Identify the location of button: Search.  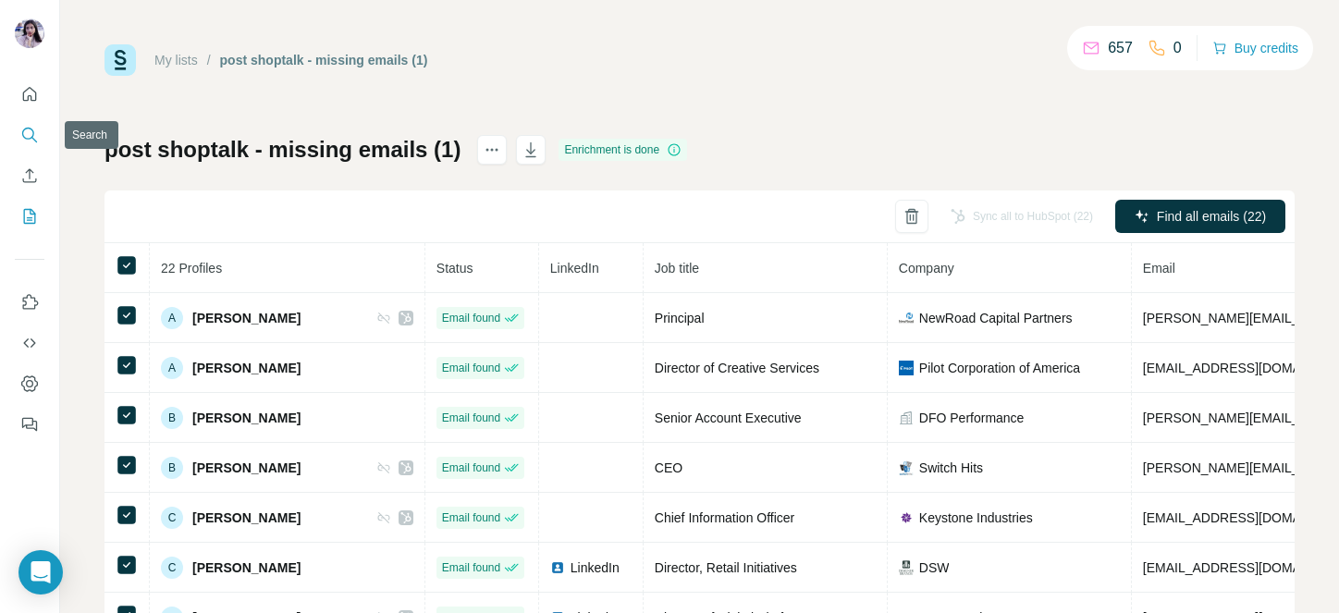
(30, 135).